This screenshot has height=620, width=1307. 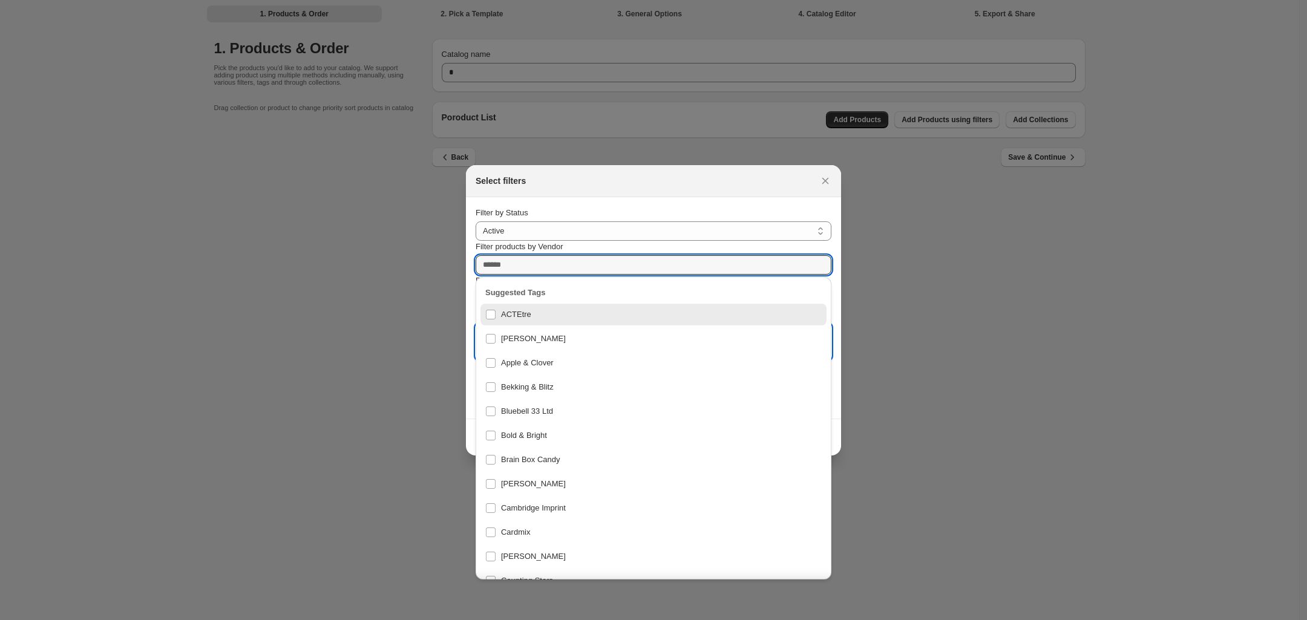 I want to click on li: Cardmix, so click(x=653, y=531).